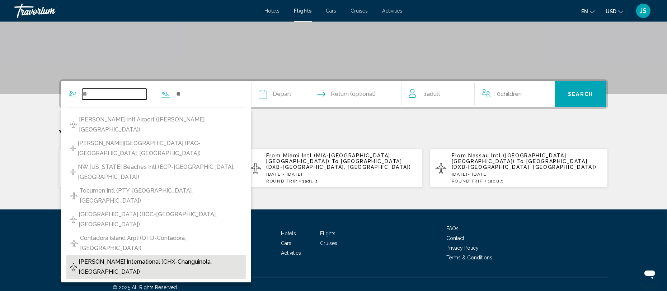 The image size is (667, 291). I want to click on span: en, so click(584, 11).